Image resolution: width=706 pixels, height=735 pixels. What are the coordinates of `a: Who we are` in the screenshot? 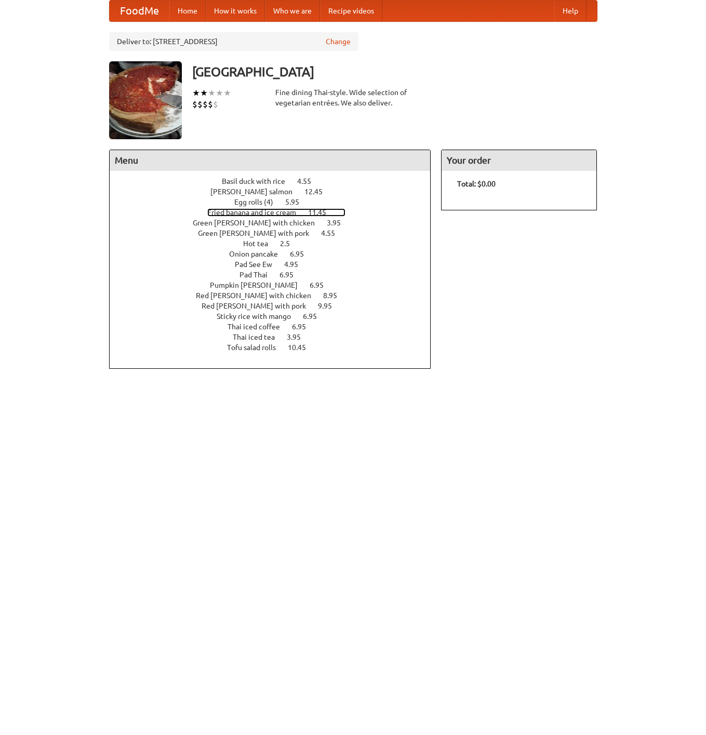 It's located at (293, 11).